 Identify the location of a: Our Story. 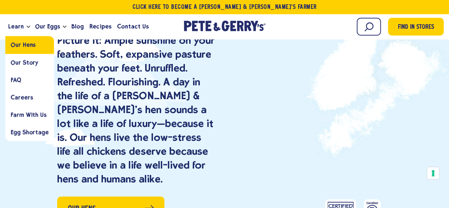
(29, 62).